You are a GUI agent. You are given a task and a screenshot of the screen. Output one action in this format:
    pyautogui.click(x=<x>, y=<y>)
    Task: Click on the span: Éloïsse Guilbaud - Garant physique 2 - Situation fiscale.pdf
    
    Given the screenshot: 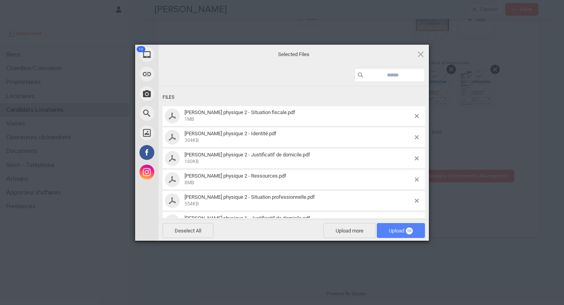 What is the action you would take?
    pyautogui.click(x=299, y=116)
    